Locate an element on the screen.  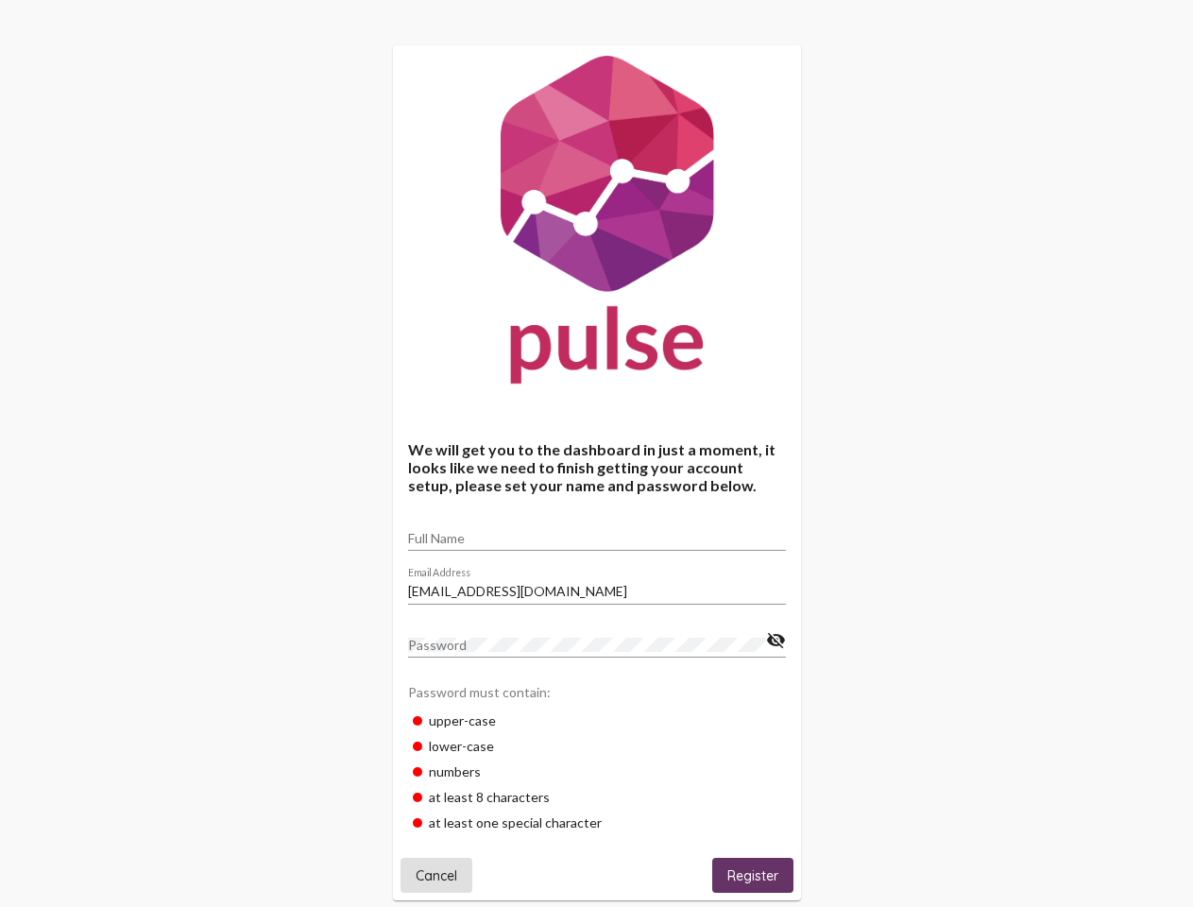
div: numbers is located at coordinates (597, 771).